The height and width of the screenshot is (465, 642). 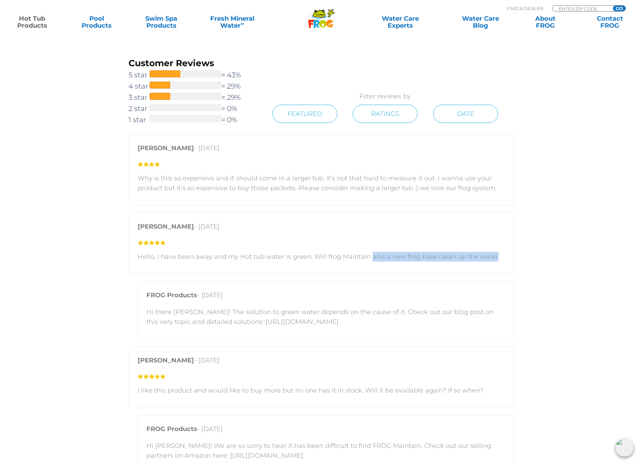 What do you see at coordinates (161, 22) in the screenshot?
I see `a: Swim SpaProducts` at bounding box center [161, 22].